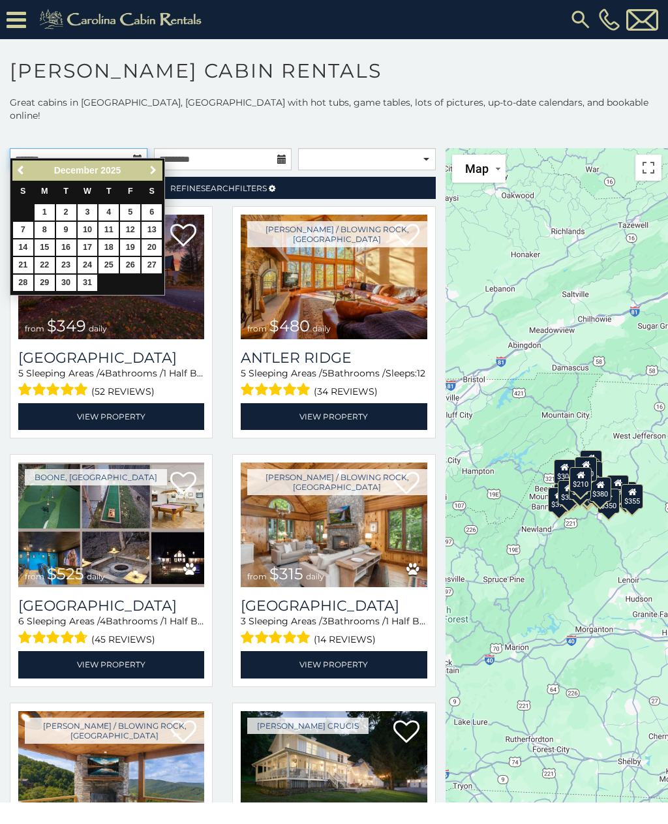  What do you see at coordinates (65, 573) in the screenshot?
I see `span: $525` at bounding box center [65, 573].